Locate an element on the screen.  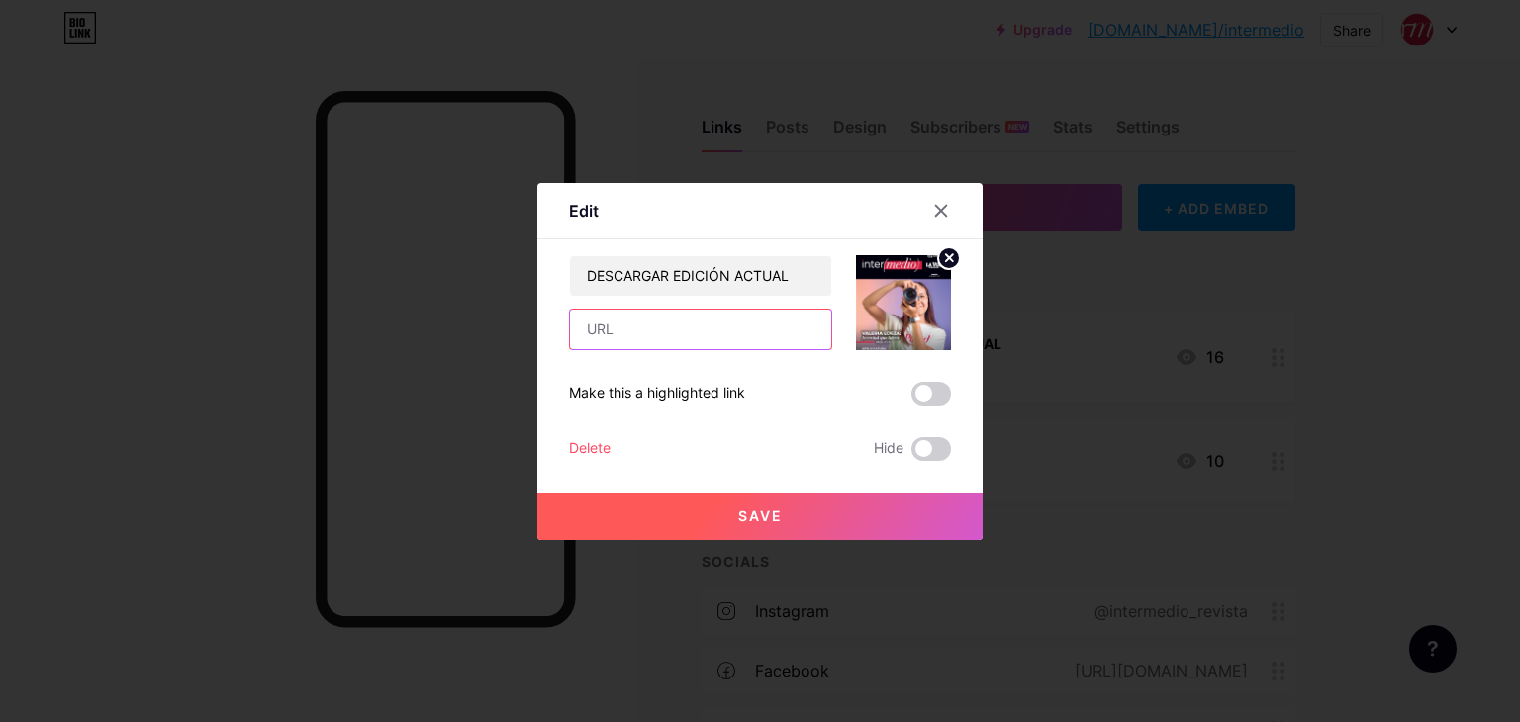
div: Delete is located at coordinates (590, 449).